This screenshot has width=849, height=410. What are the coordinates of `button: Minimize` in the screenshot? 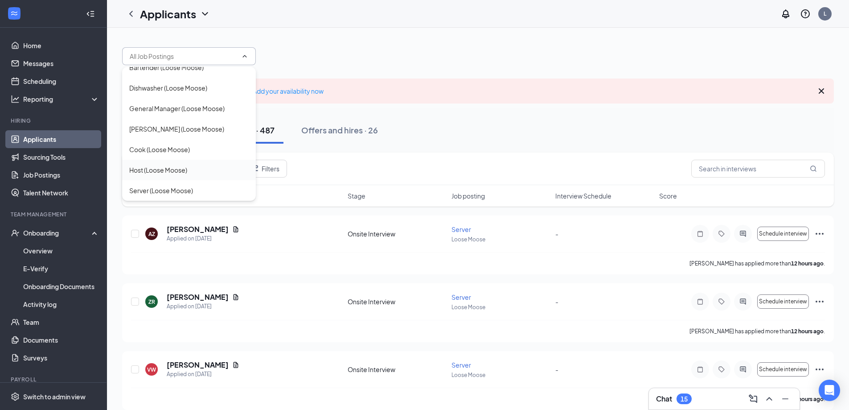 It's located at (786, 399).